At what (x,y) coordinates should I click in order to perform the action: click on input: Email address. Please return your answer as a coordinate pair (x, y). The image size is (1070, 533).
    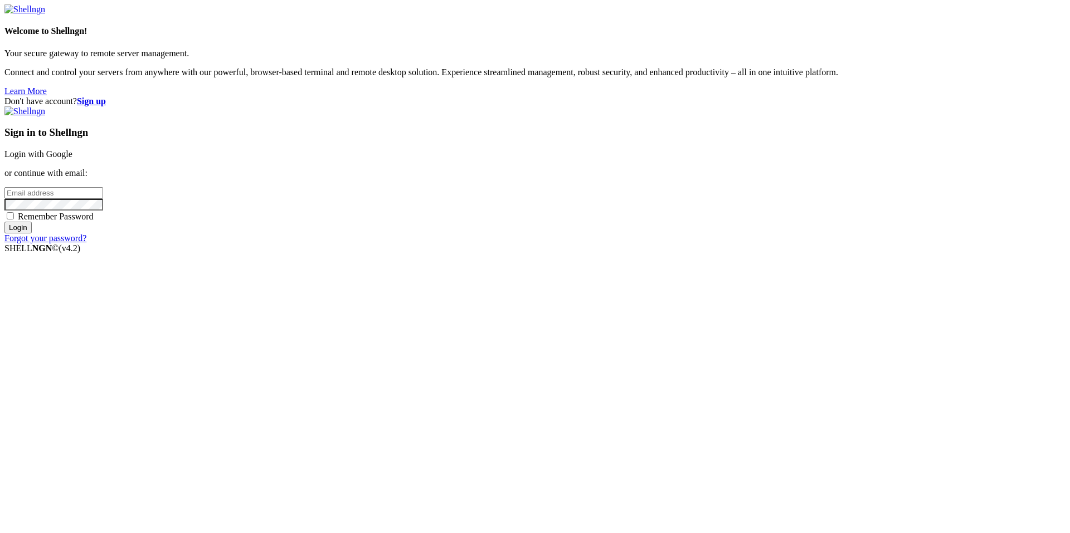
    Looking at the image, I should click on (54, 193).